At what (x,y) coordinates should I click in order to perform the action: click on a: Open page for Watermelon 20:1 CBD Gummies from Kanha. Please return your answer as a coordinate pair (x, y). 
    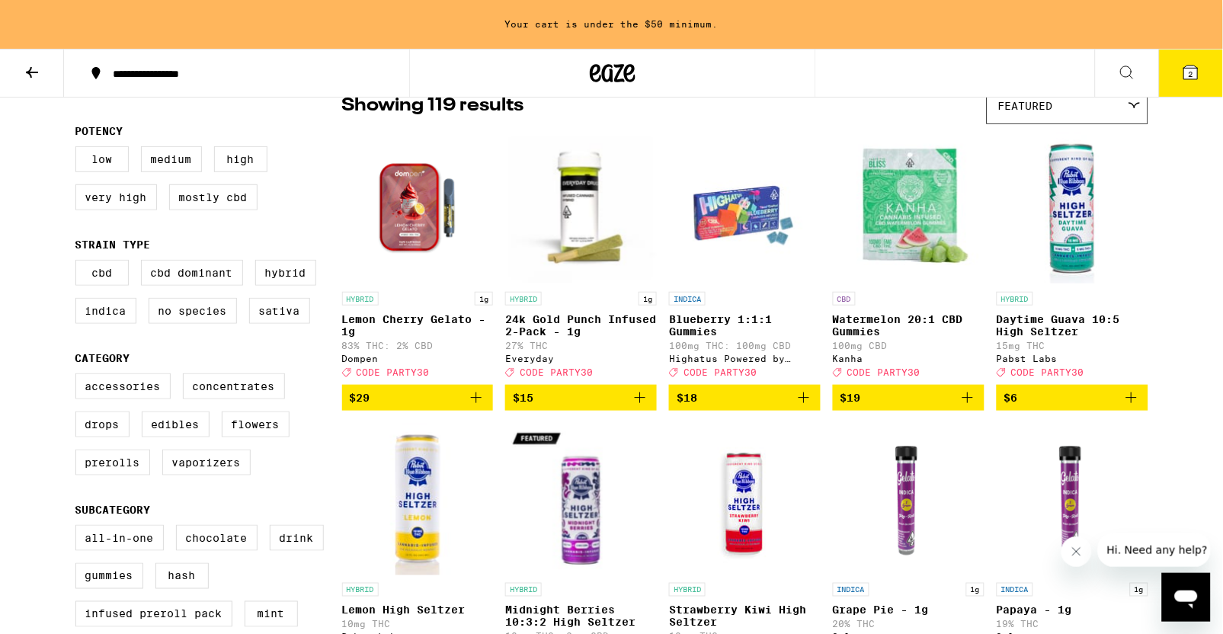
    Looking at the image, I should click on (908, 258).